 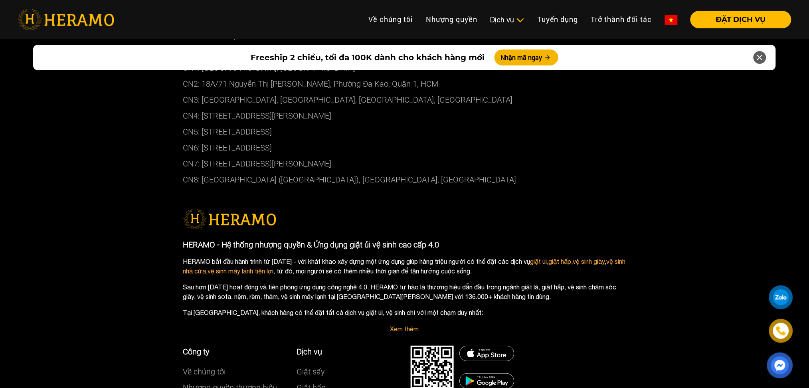 What do you see at coordinates (311, 372) in the screenshot?
I see `a: Giặt sấy` at bounding box center [311, 372].